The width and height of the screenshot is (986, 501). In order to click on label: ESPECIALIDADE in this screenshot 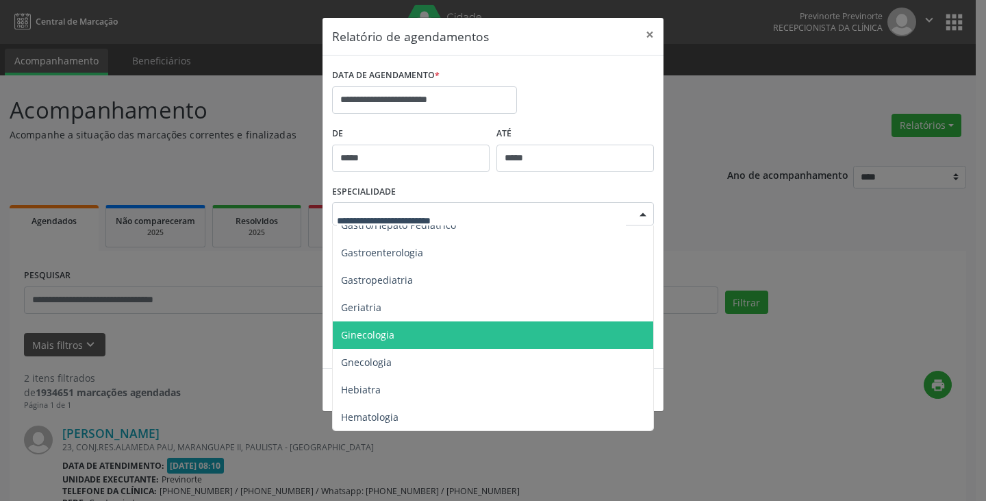, I will do `click(364, 192)`.